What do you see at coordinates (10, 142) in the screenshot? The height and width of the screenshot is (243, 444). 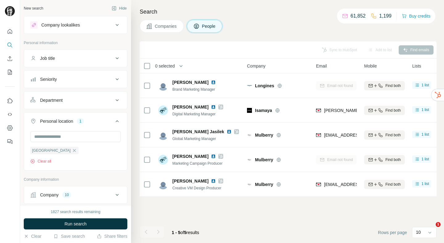 I see `button: Feedback` at bounding box center [10, 142].